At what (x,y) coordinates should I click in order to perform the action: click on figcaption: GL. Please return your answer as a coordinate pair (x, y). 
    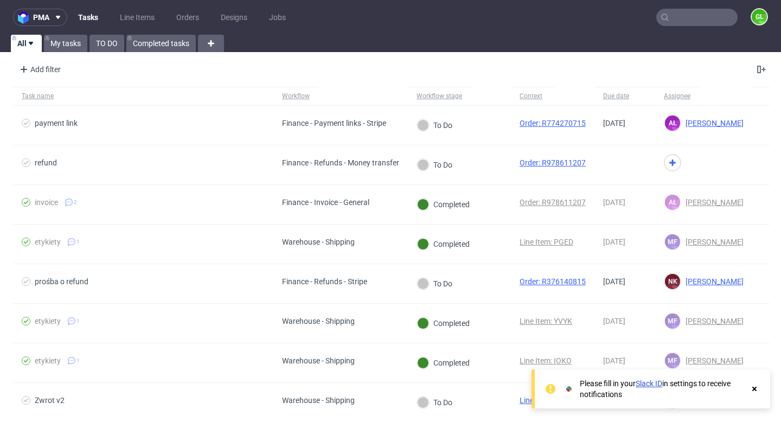
    Looking at the image, I should click on (759, 17).